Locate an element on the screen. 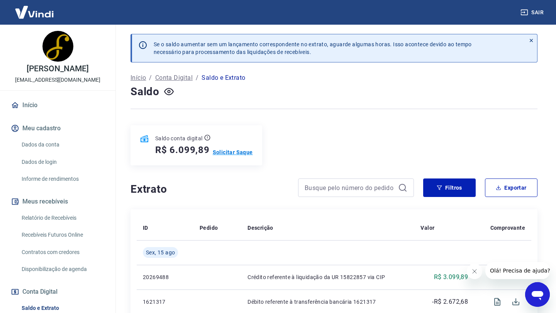 The width and height of the screenshot is (556, 313). span: Sex, 15 ago is located at coordinates (160, 253).